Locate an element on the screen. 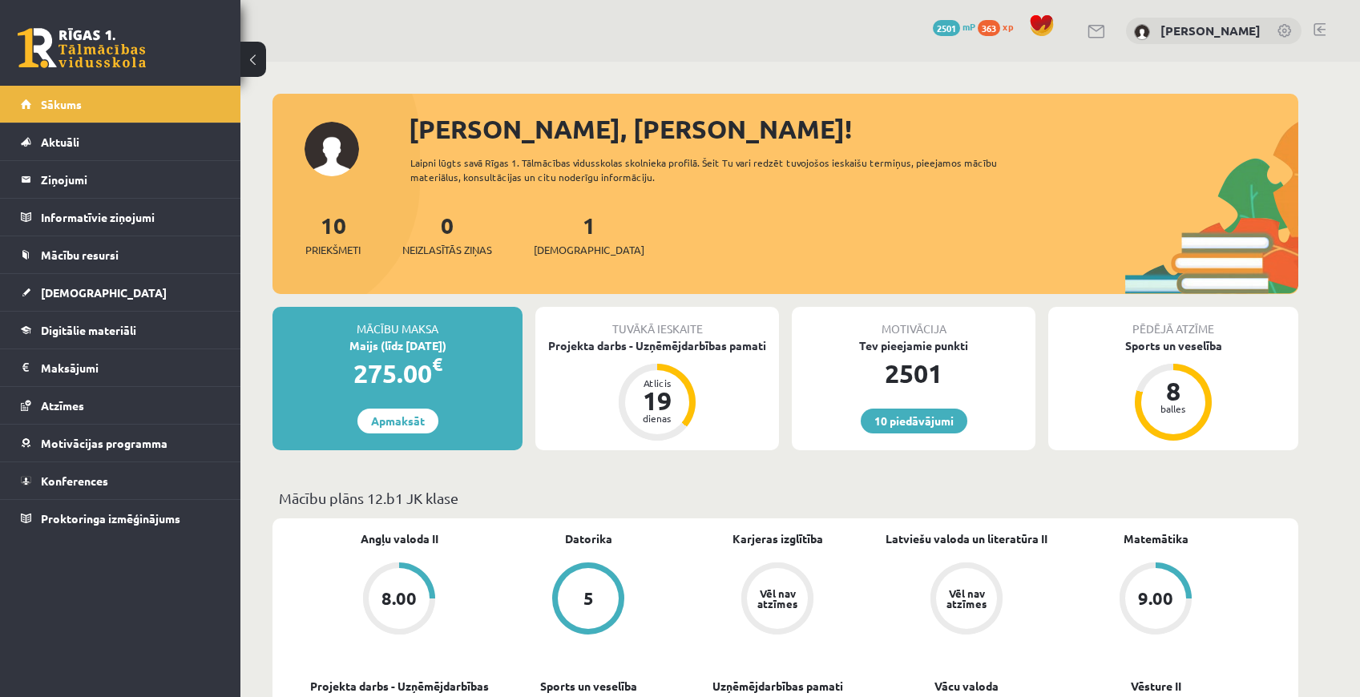 The image size is (1360, 697). a: Informatīvie ziņojumi is located at coordinates (120, 217).